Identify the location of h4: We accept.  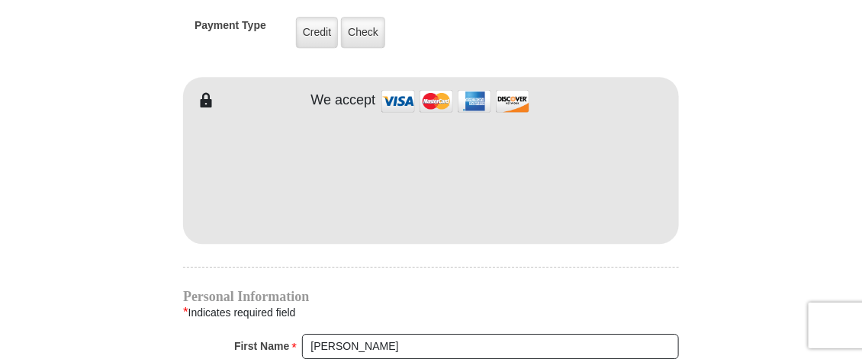
(343, 101).